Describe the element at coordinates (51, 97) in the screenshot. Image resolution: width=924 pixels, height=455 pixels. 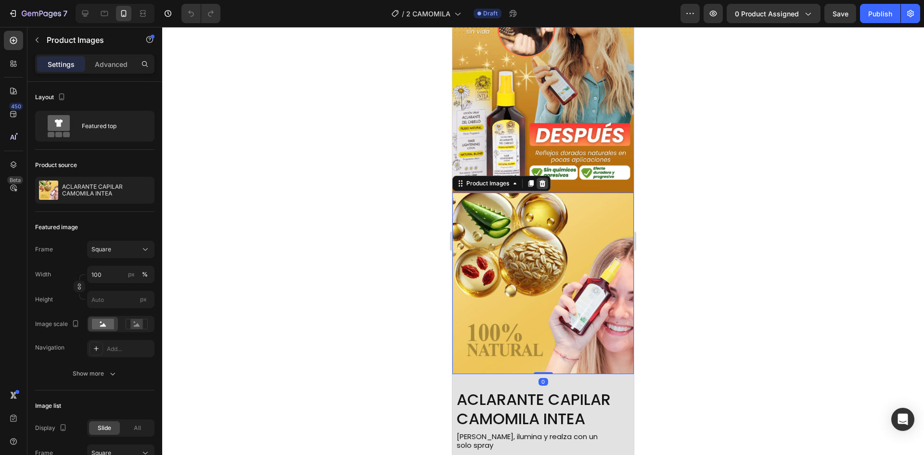
I see `div: Layout` at that location.